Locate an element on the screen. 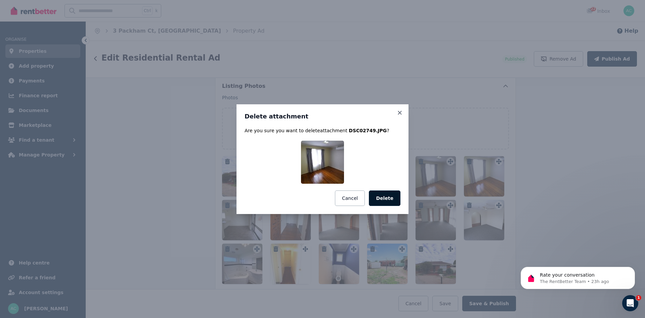 The image size is (645, 318). button: Cancel is located at coordinates (350, 198).